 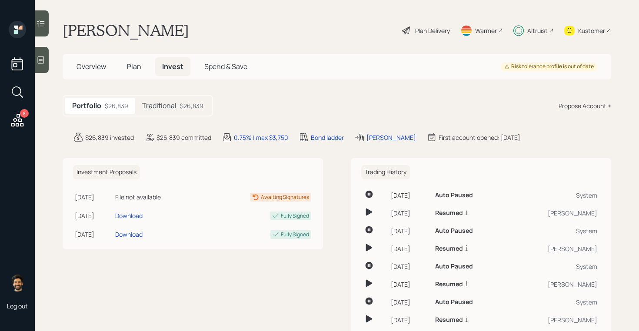 What do you see at coordinates (285, 197) in the screenshot?
I see `div: Awaiting Signatures` at bounding box center [285, 197].